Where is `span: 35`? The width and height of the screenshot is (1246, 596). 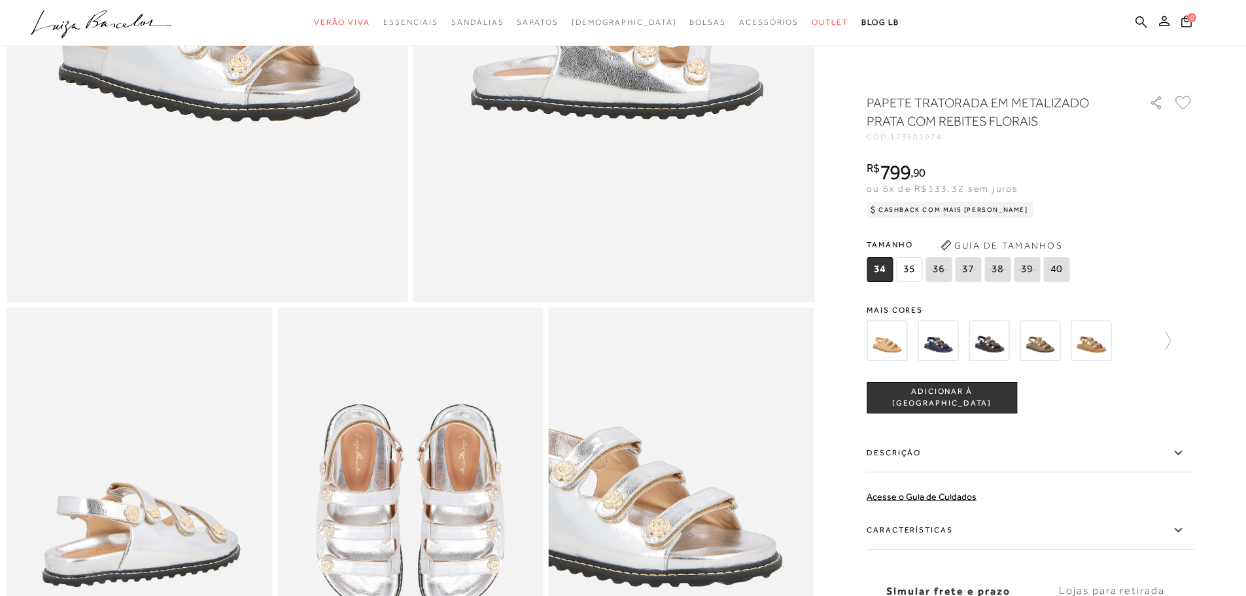
span: 35 is located at coordinates (909, 269).